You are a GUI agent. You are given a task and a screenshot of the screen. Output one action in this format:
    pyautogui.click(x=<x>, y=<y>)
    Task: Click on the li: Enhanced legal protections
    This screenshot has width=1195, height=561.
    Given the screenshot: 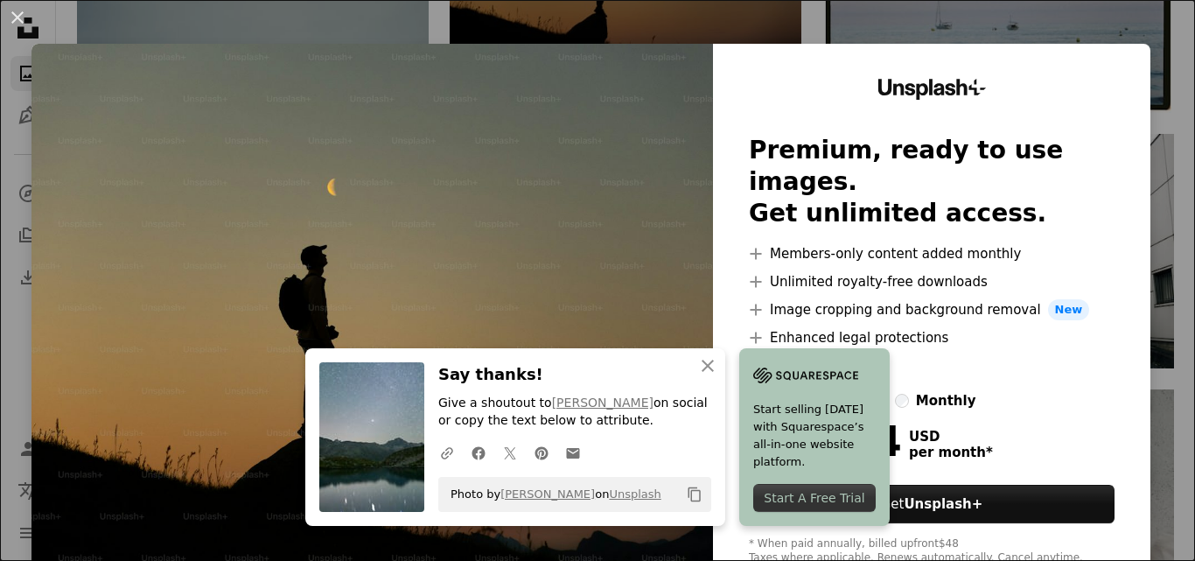 What is the action you would take?
    pyautogui.click(x=932, y=338)
    